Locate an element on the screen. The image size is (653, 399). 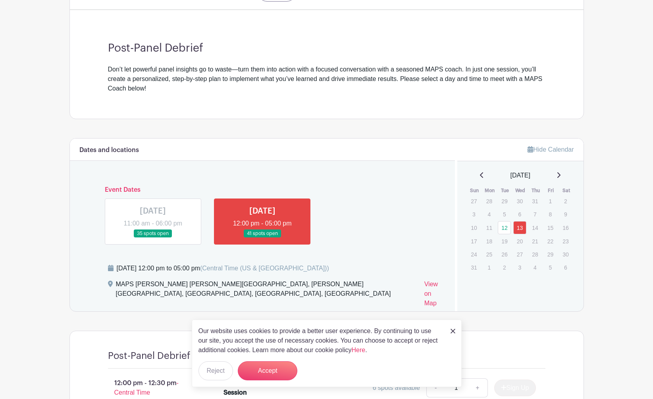
p: 22 is located at coordinates (550, 241).